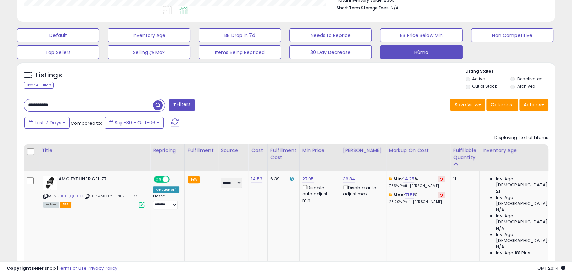  I want to click on div: Disable auto adjust max, so click(362, 190).